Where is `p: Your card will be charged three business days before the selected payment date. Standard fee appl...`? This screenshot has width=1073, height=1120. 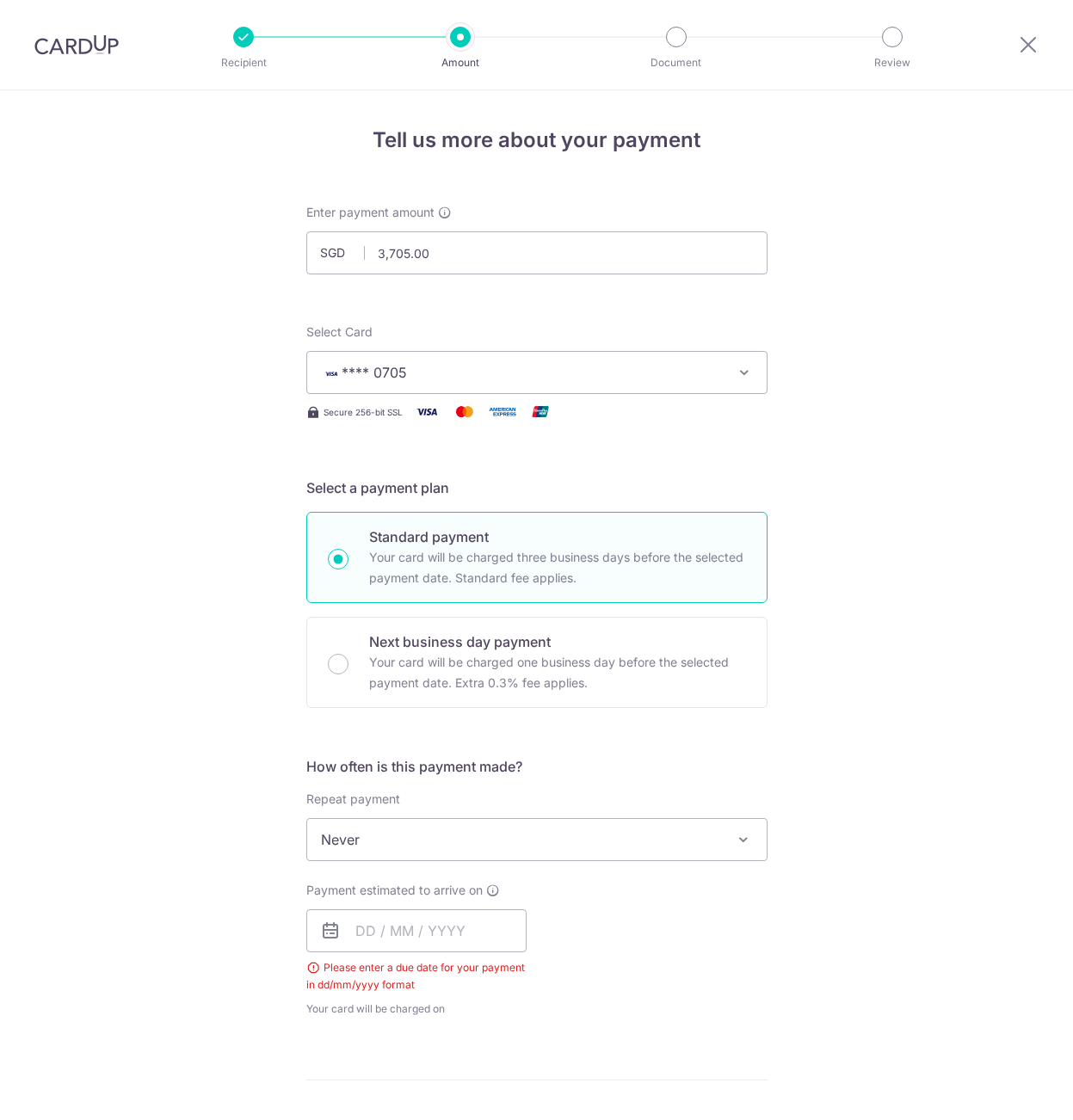 p: Your card will be charged three business days before the selected payment date. Standard fee appl... is located at coordinates (558, 567).